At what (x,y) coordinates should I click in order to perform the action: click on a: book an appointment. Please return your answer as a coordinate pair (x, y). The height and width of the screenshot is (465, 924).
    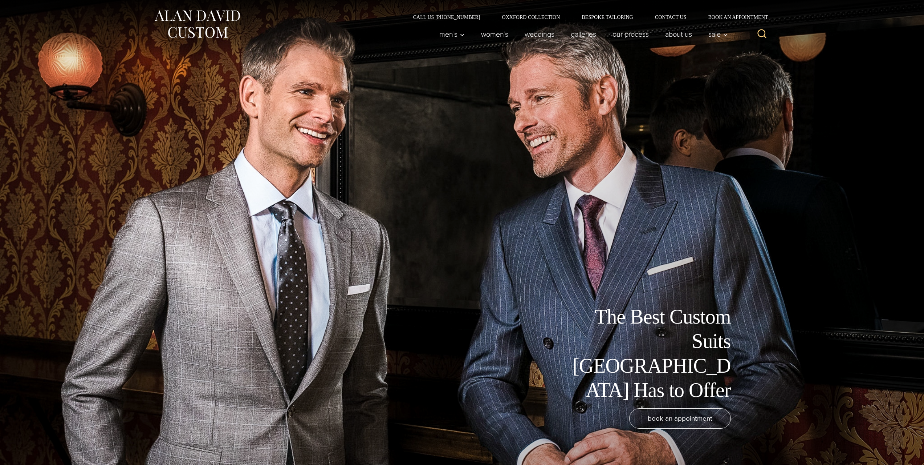
    Looking at the image, I should click on (680, 418).